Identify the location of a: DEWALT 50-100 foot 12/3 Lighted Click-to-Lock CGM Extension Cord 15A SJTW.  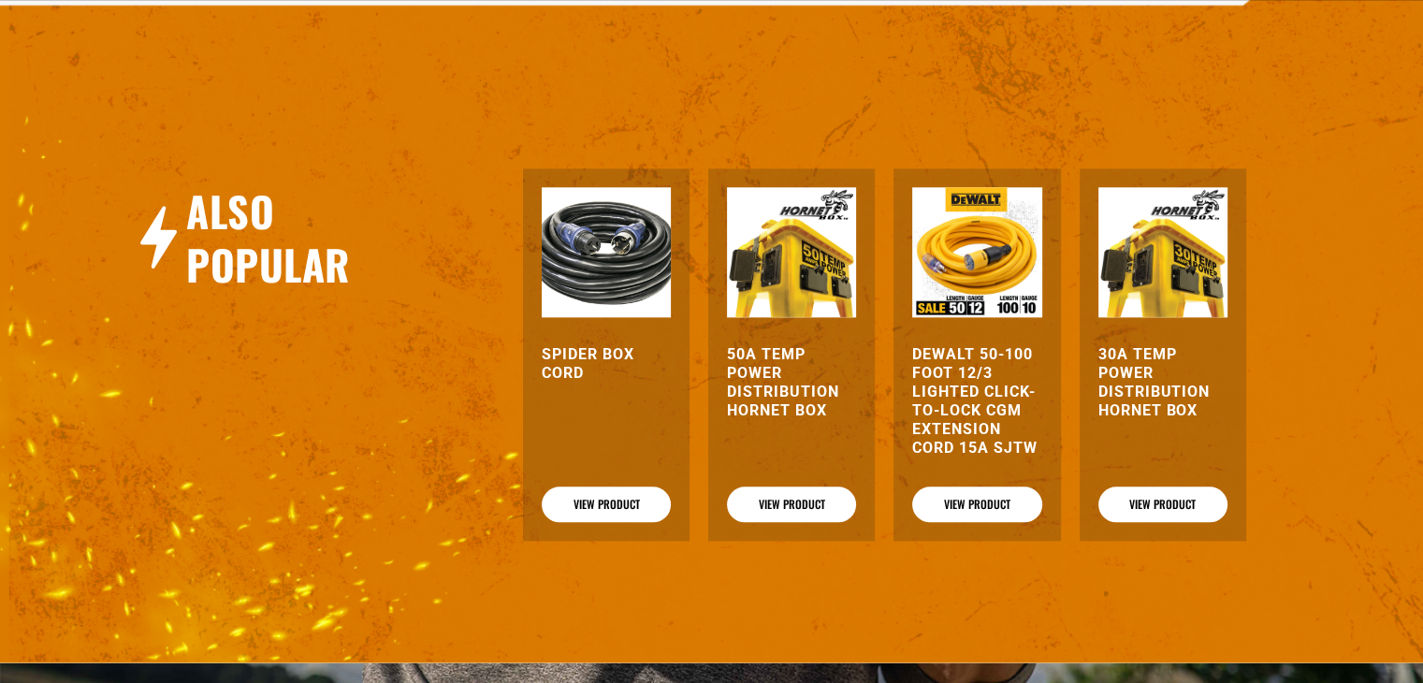
(977, 401).